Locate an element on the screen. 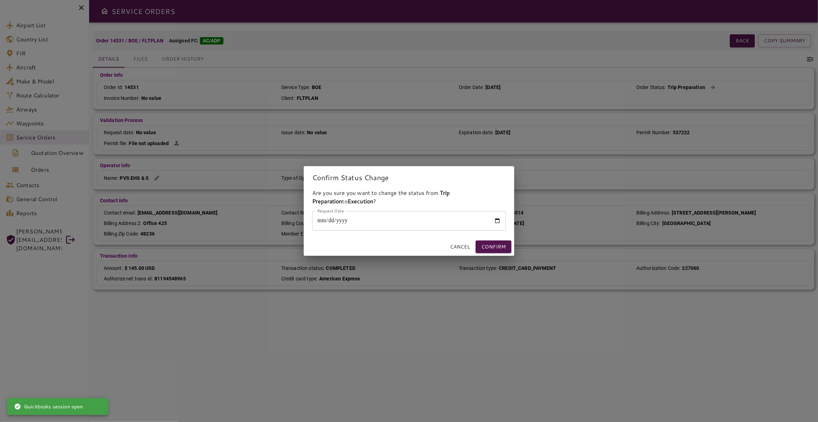 The height and width of the screenshot is (422, 818). strong: Trip Preparation is located at coordinates (381, 197).